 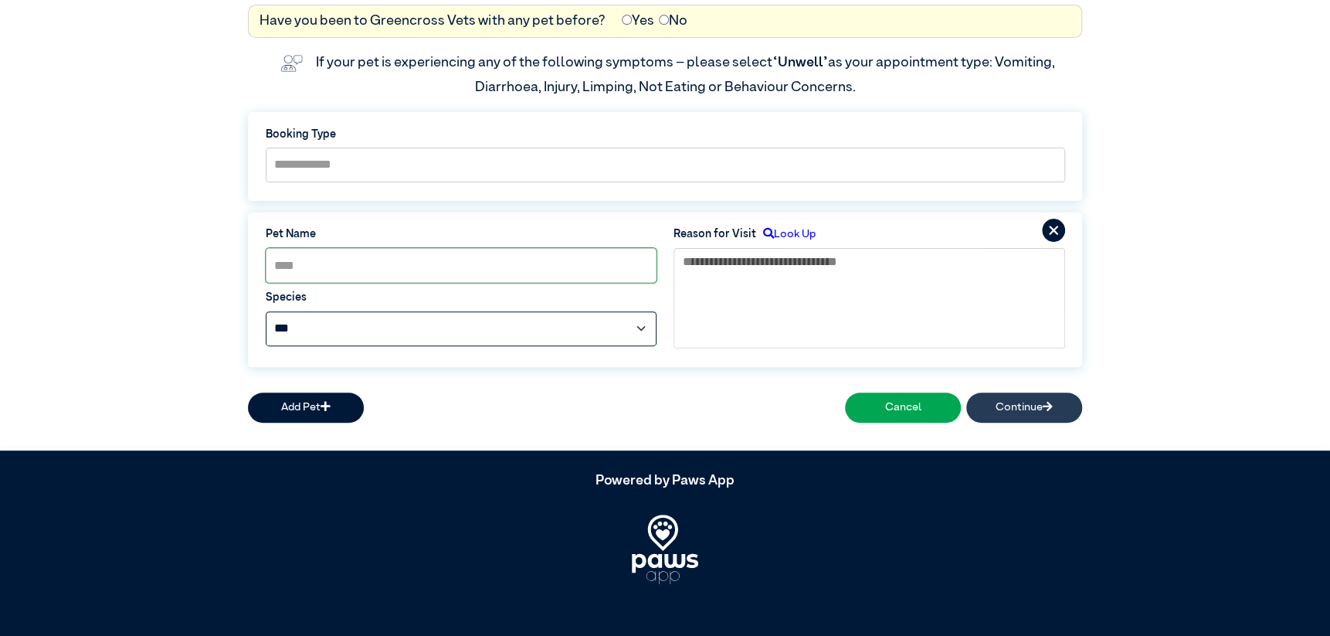 I want to click on button: Continue, so click(x=1024, y=408).